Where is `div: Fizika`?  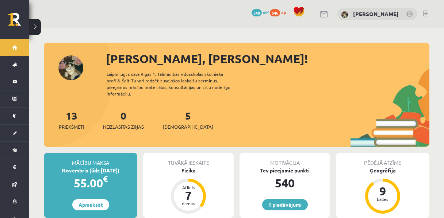
div: Fizika is located at coordinates (188, 170).